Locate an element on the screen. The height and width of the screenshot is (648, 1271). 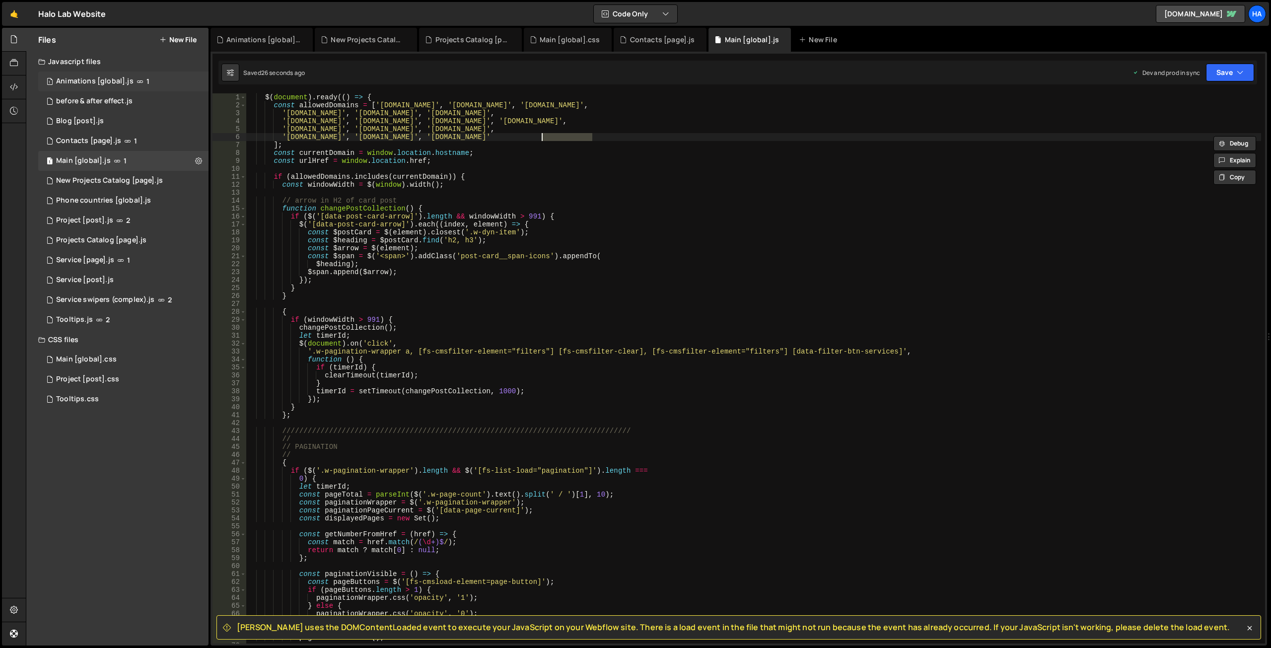
div: 66 is located at coordinates (229, 614).